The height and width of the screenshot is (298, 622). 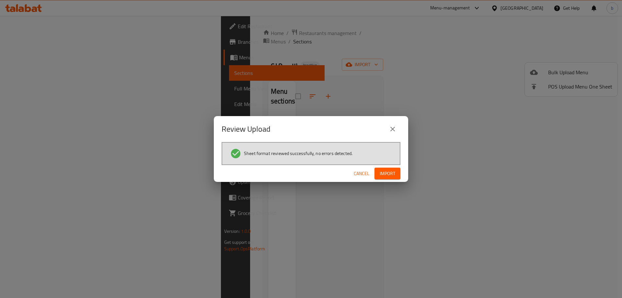 I want to click on span: Import, so click(x=387, y=173).